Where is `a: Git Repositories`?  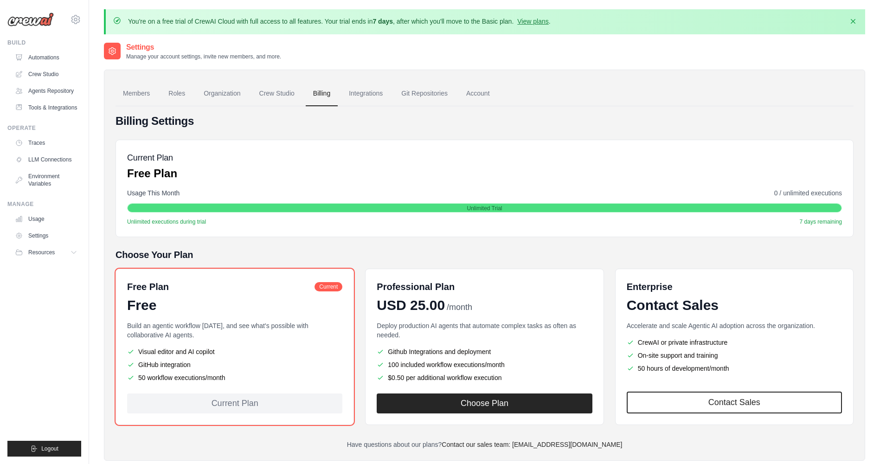 a: Git Repositories is located at coordinates (424, 94).